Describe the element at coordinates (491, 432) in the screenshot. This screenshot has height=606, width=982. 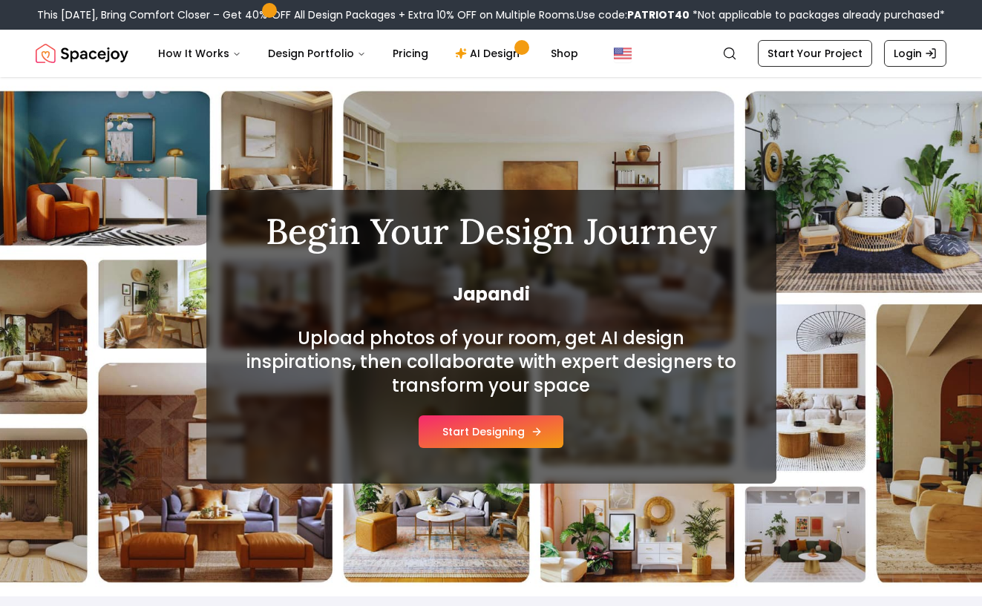
I see `button: Start Designing` at that location.